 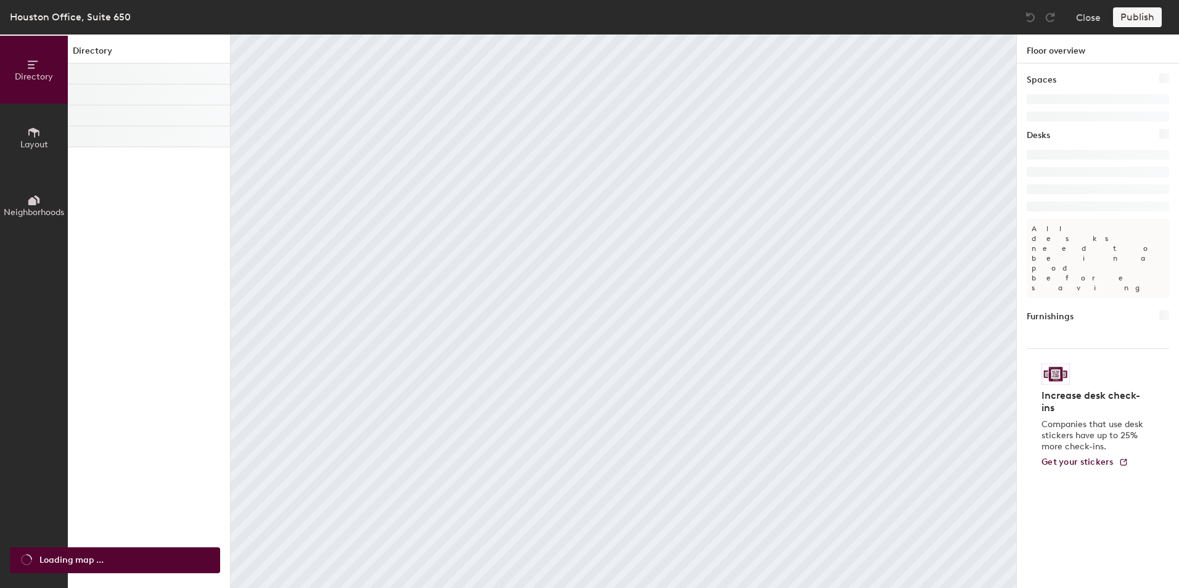 What do you see at coordinates (1097, 49) in the screenshot?
I see `h1: Floor overview` at bounding box center [1097, 49].